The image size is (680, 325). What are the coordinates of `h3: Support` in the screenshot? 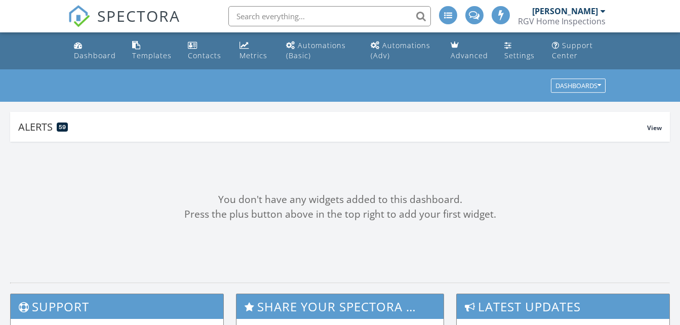 It's located at (117, 307).